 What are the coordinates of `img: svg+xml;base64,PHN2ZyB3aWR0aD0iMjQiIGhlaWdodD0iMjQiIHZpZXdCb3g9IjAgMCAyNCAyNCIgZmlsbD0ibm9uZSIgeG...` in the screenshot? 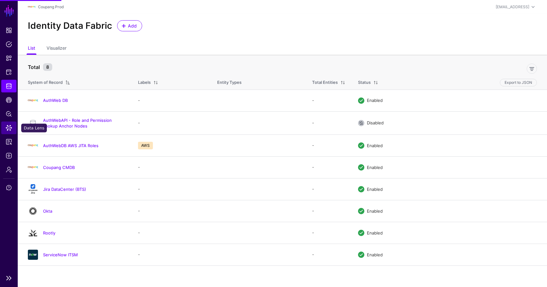 It's located at (33, 233).